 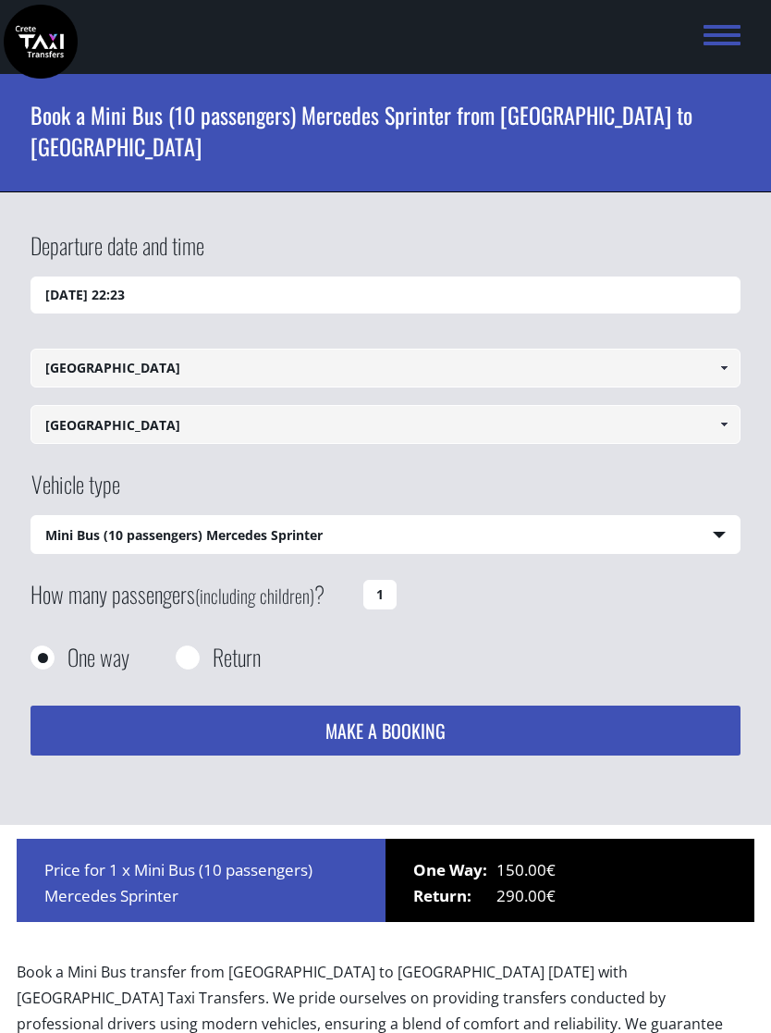 What do you see at coordinates (254, 595) in the screenshot?
I see `small: (including children)` at bounding box center [254, 595].